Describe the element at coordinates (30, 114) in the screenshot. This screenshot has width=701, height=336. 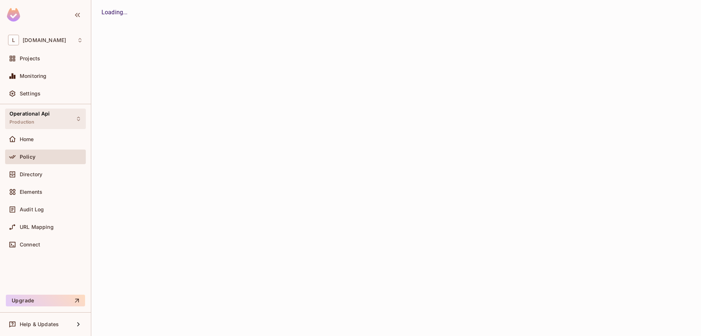
I see `span: Operational Api` at that location.